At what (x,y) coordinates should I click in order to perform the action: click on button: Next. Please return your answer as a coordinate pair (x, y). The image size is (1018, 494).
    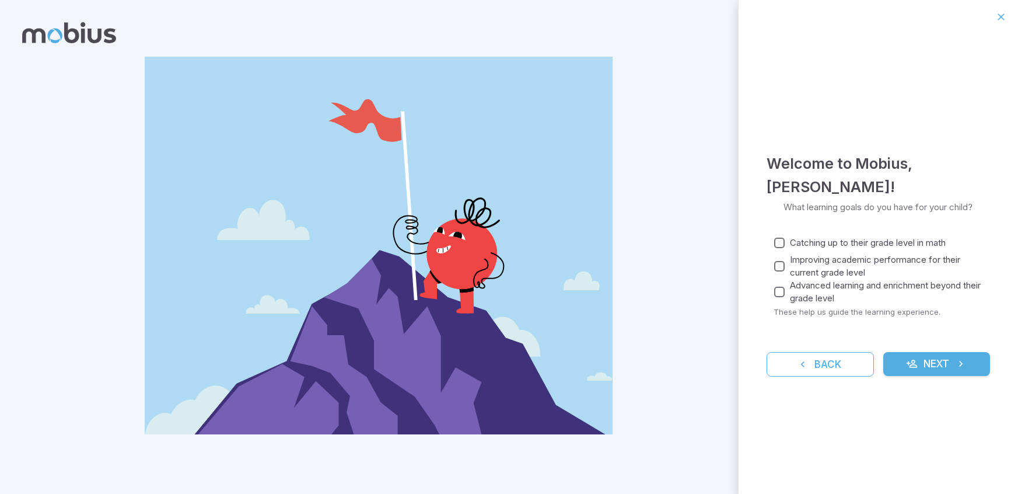
    Looking at the image, I should click on (937, 364).